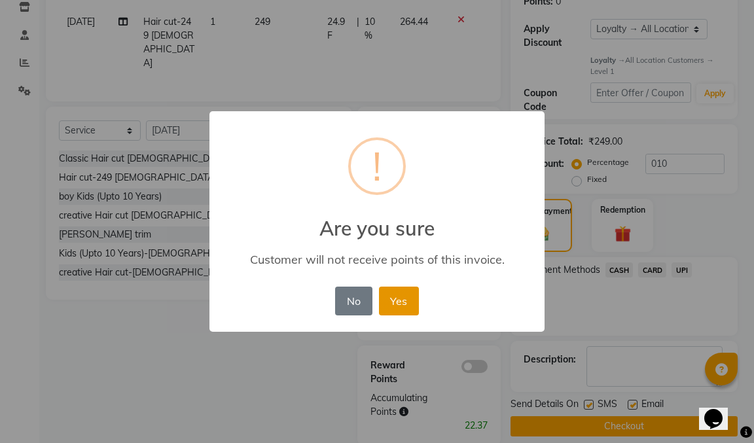 Image resolution: width=754 pixels, height=443 pixels. What do you see at coordinates (377, 220) in the screenshot?
I see `h2: Are you sure` at bounding box center [377, 220].